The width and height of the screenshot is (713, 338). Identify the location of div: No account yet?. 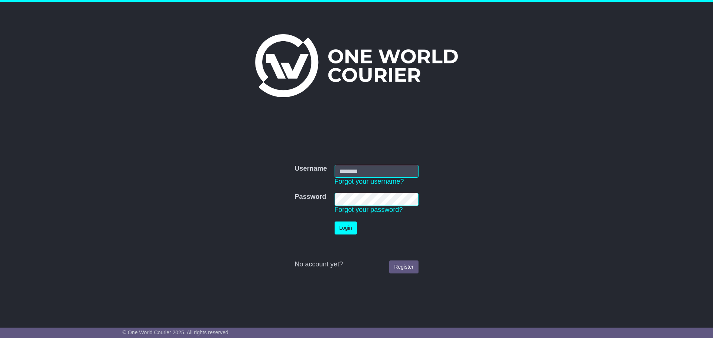
(356, 265).